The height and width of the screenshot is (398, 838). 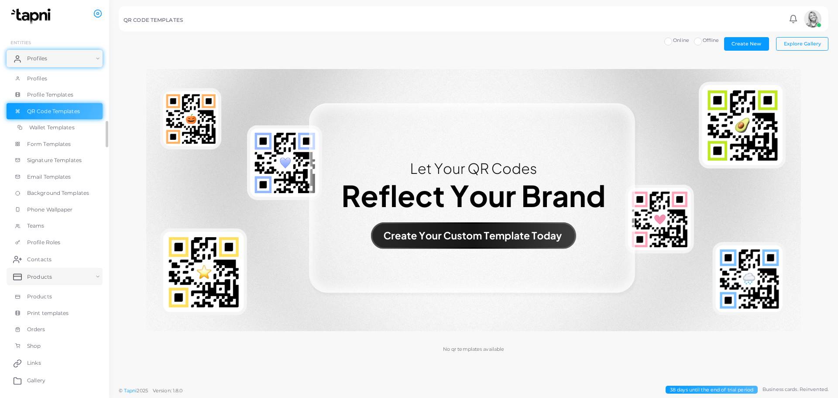 What do you see at coordinates (474, 200) in the screenshot?
I see `img: No qr templates` at bounding box center [474, 200].